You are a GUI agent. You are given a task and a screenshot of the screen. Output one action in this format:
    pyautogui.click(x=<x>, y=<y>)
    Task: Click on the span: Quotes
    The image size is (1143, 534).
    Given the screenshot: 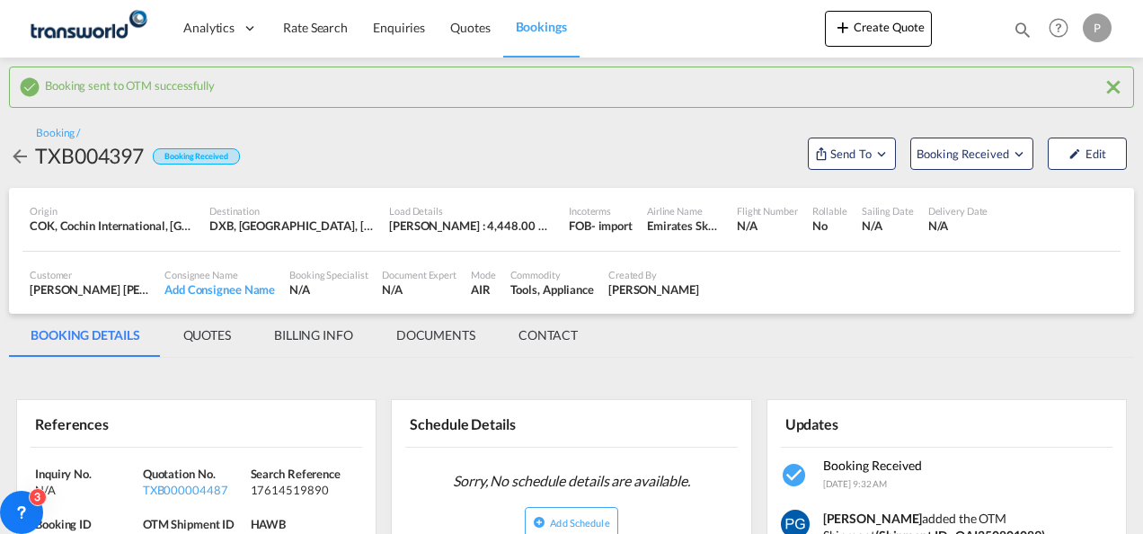 What is the action you would take?
    pyautogui.click(x=470, y=27)
    